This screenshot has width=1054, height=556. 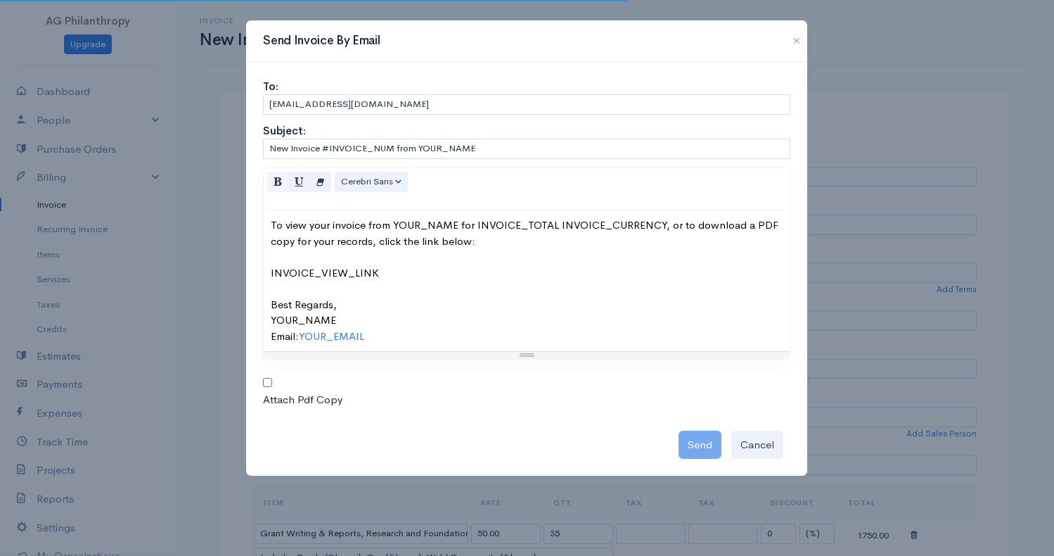 I want to click on button: Remove Font Style (CTRL+\), so click(x=320, y=181).